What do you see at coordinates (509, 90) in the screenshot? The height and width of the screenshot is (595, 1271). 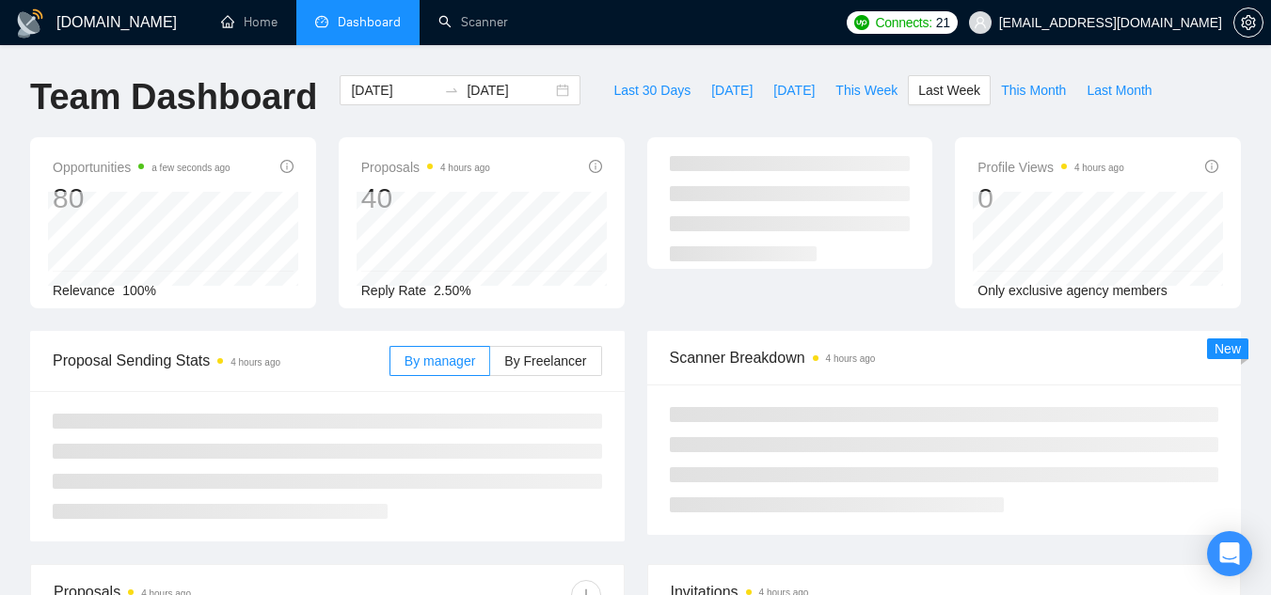 I see `input: End date` at bounding box center [509, 90].